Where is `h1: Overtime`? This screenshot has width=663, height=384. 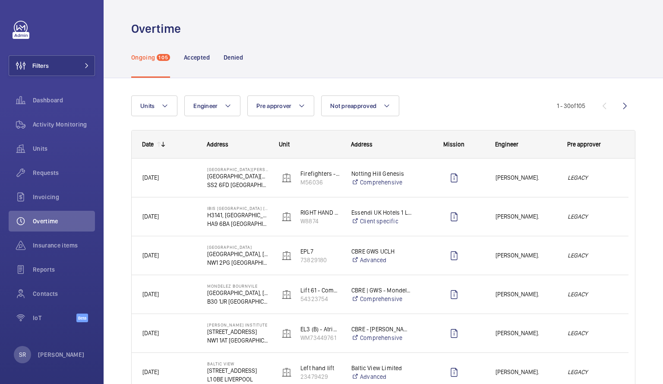 h1: Overtime is located at coordinates (158, 28).